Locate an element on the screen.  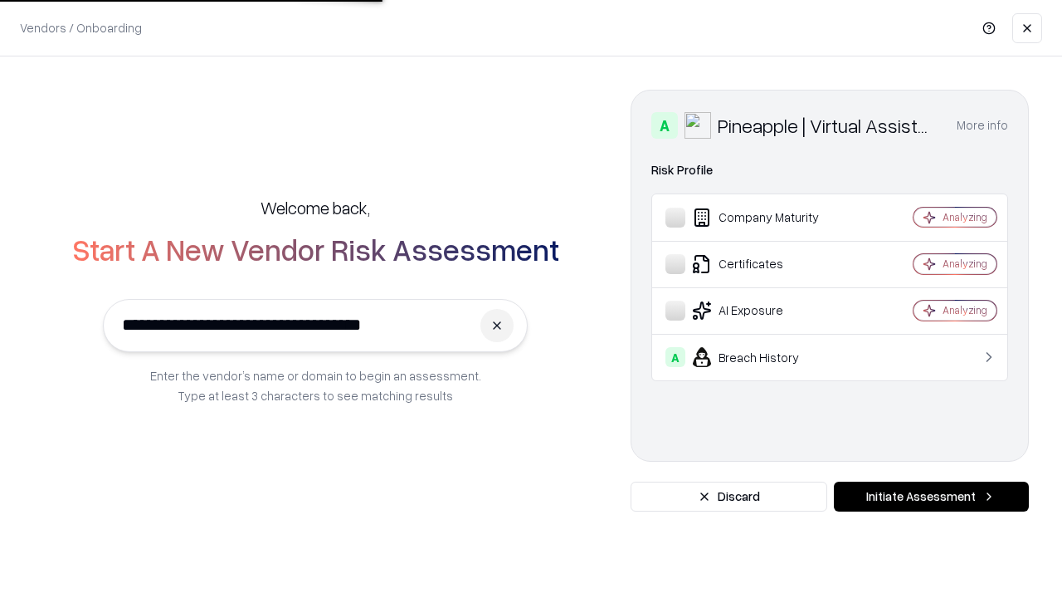
div: Breach History is located at coordinates (764, 357).